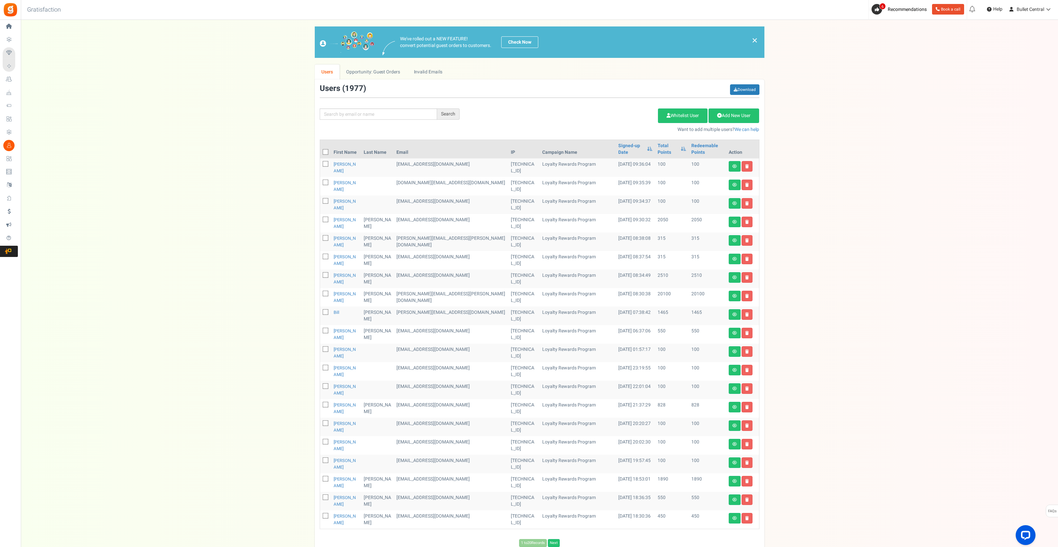  Describe the element at coordinates (1052, 511) in the screenshot. I see `span: FAQs` at that location.